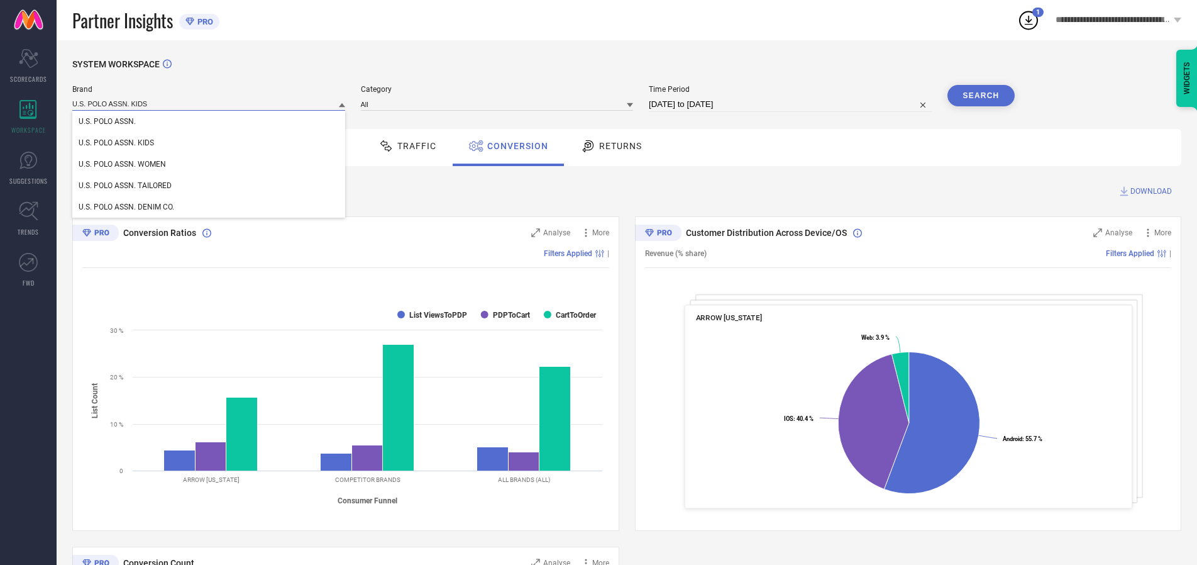 Image resolution: width=1197 pixels, height=565 pixels. Describe the element at coordinates (417, 146) in the screenshot. I see `span: Traffic` at that location.